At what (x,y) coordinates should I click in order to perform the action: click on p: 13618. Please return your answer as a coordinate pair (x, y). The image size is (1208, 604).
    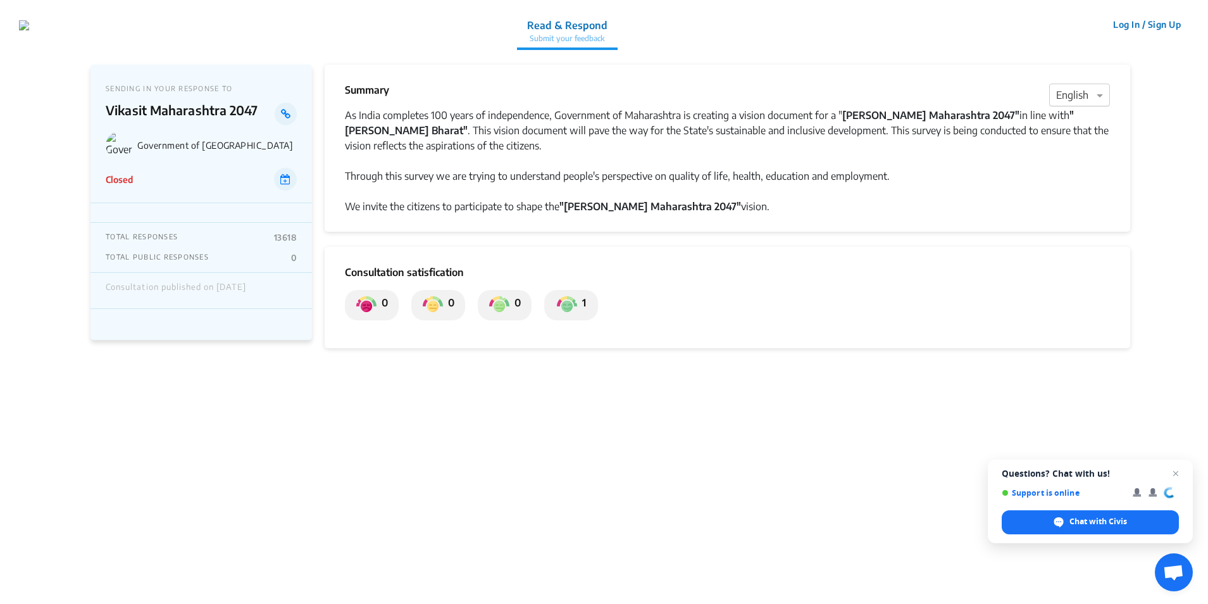
    Looking at the image, I should click on (285, 237).